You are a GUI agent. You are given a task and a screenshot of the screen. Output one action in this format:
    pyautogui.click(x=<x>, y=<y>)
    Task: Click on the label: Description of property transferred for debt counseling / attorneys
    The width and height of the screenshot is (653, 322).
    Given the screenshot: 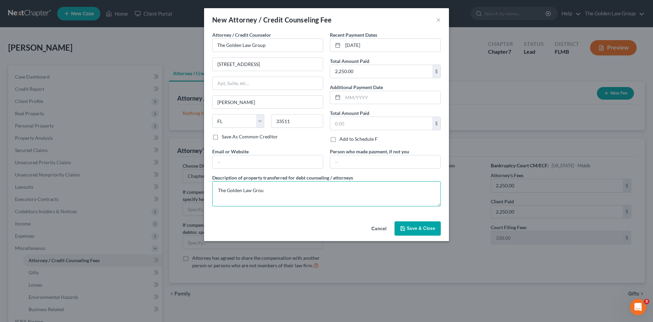 What is the action you would take?
    pyautogui.click(x=282, y=177)
    